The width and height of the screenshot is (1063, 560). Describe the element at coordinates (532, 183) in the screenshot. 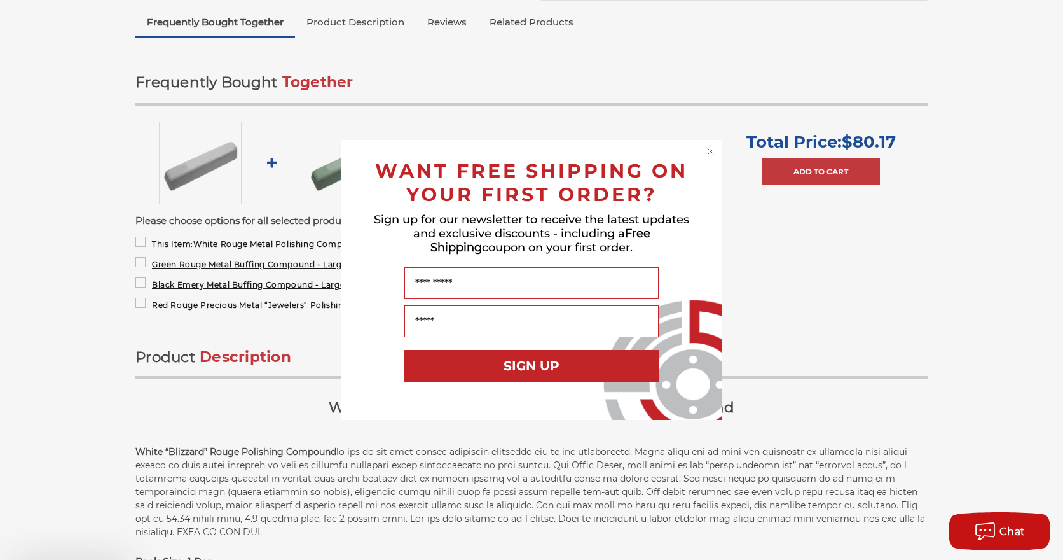

I see `span: WANT FREE SHIPPING ON YOUR FIRST ORDER?` at that location.